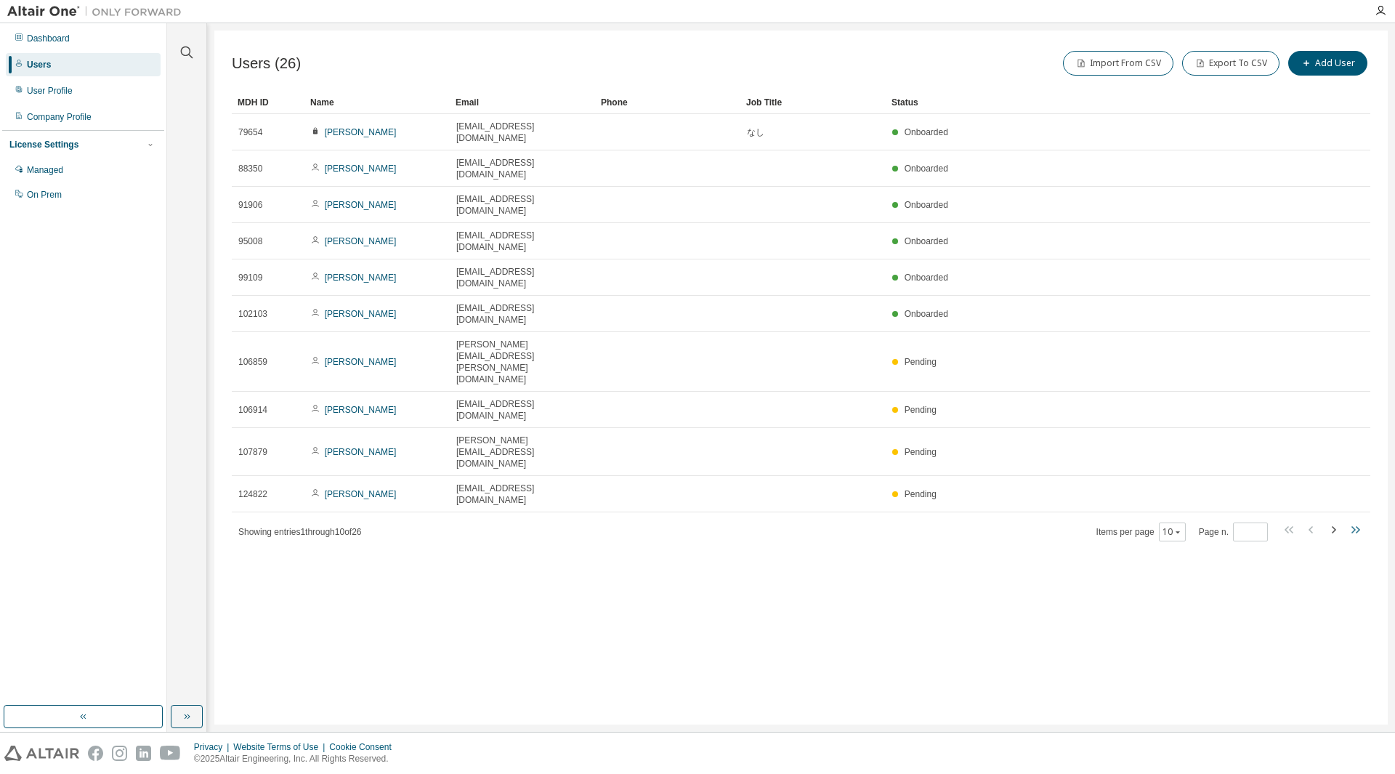 This screenshot has width=1395, height=774. What do you see at coordinates (41, 753) in the screenshot?
I see `img: altair_logo.svg` at bounding box center [41, 753].